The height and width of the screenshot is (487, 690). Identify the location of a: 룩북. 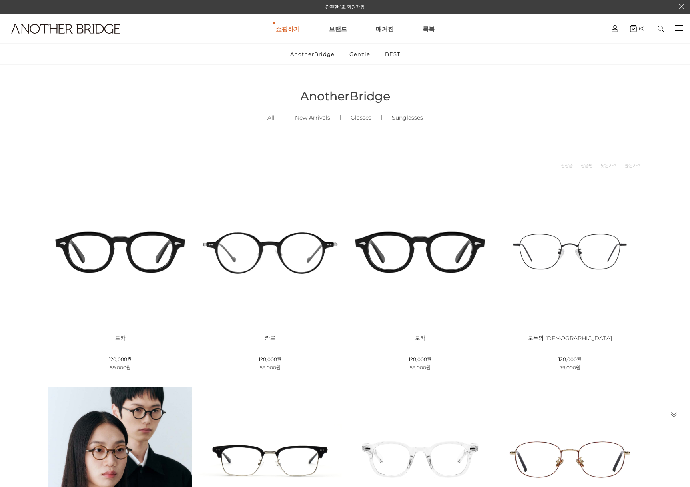
(429, 29).